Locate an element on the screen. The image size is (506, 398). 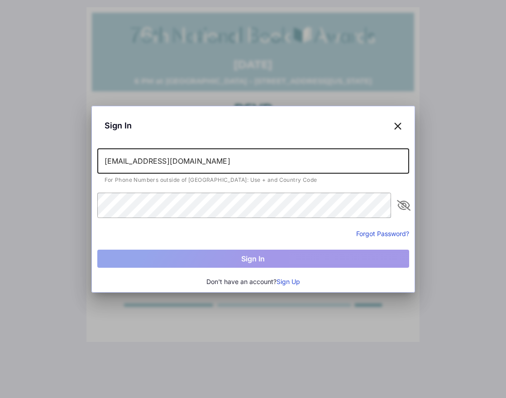
button: Sign In is located at coordinates (253, 259).